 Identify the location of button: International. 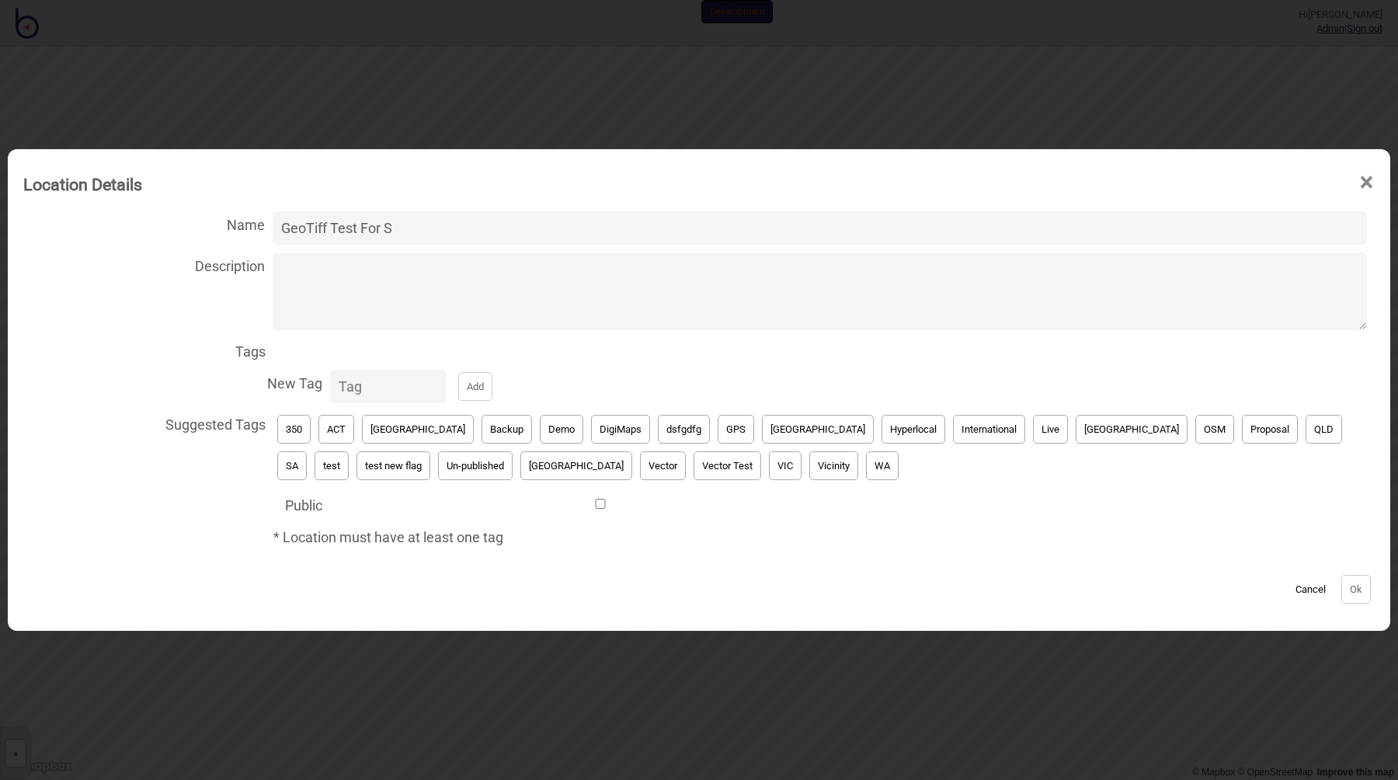
(989, 429).